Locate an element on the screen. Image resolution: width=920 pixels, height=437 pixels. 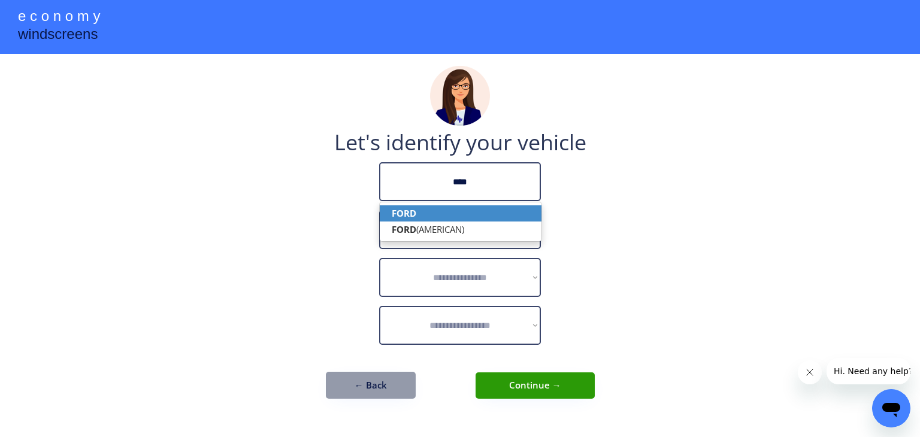
div: e c o n o m y is located at coordinates (59, 17).